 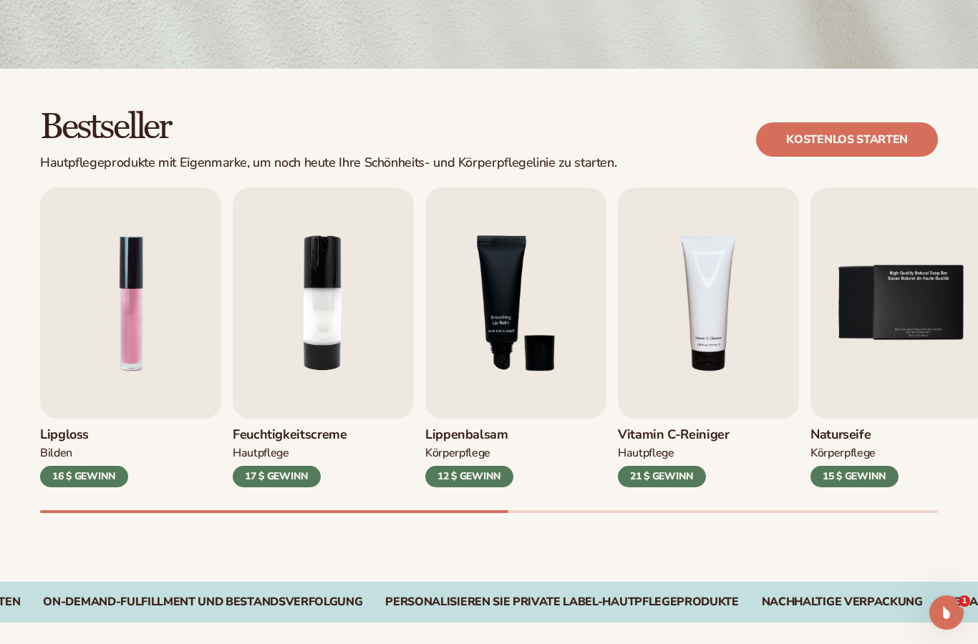 What do you see at coordinates (64, 434) in the screenshot?
I see `font: Lipgloss` at bounding box center [64, 434].